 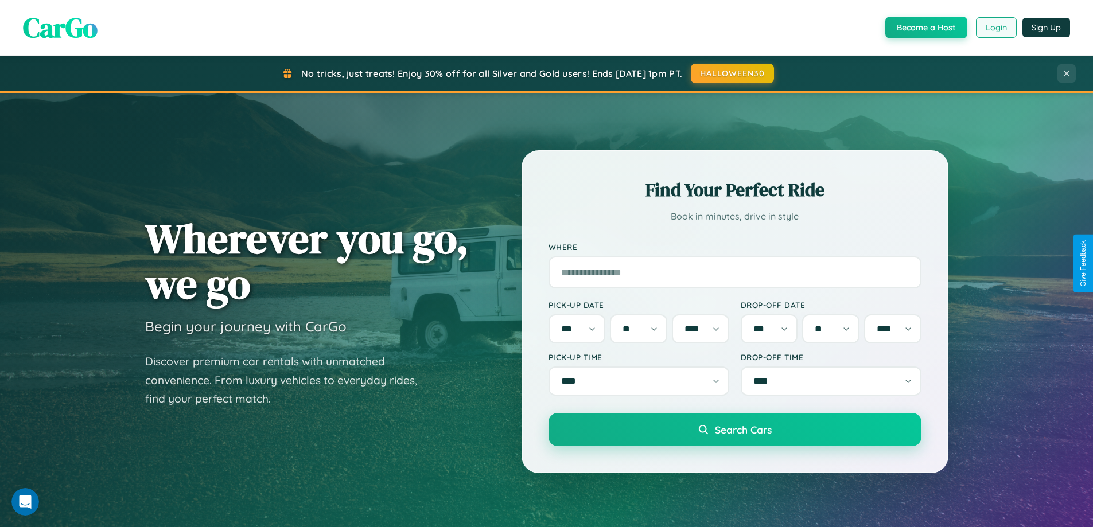 What do you see at coordinates (1045, 28) in the screenshot?
I see `button: Sign Up` at bounding box center [1045, 28].